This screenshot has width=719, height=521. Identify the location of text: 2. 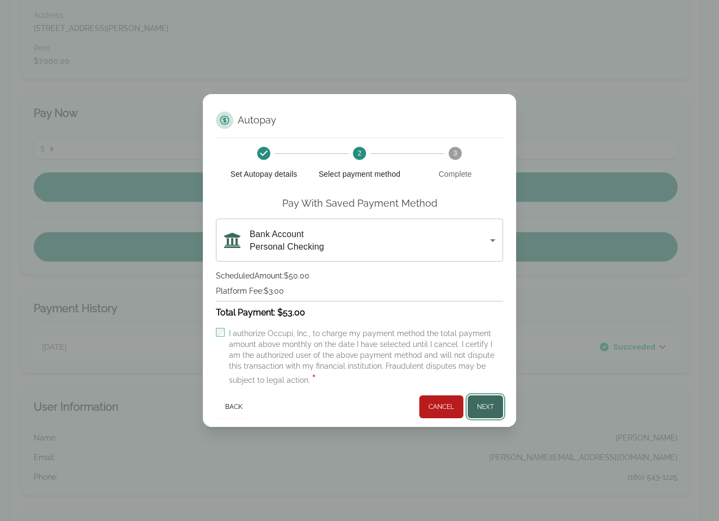
(359, 153).